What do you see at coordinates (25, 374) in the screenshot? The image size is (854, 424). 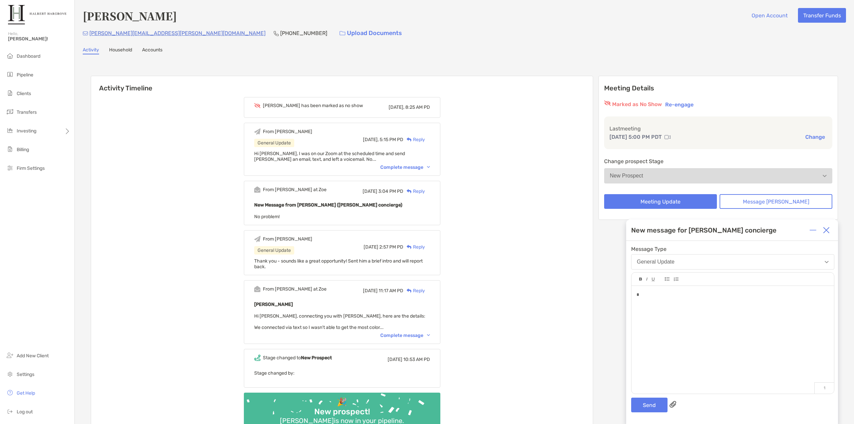 I see `span: Settings` at bounding box center [25, 374].